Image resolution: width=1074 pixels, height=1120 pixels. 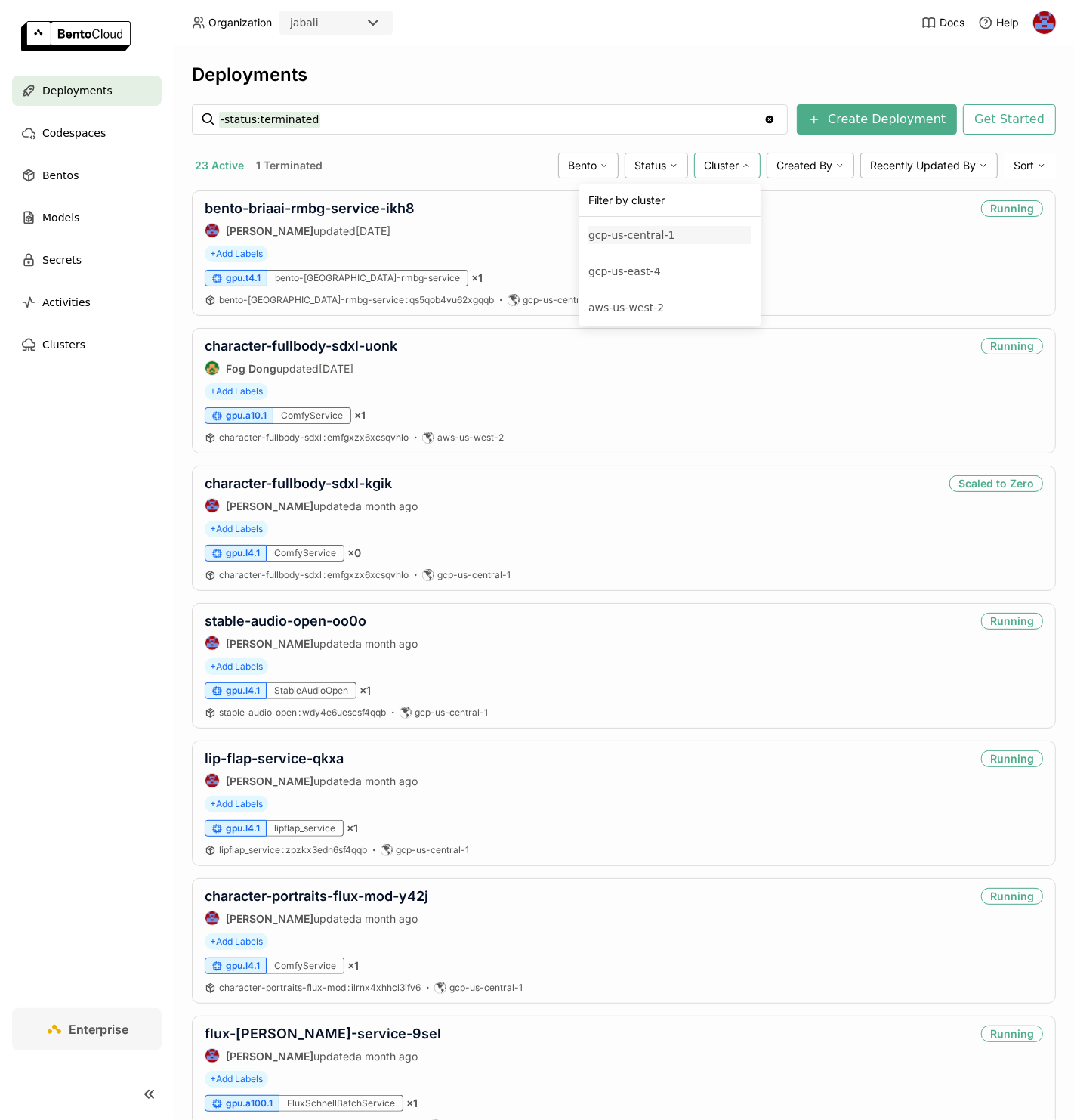 What do you see at coordinates (87, 302) in the screenshot?
I see `a: Activities` at bounding box center [87, 302].